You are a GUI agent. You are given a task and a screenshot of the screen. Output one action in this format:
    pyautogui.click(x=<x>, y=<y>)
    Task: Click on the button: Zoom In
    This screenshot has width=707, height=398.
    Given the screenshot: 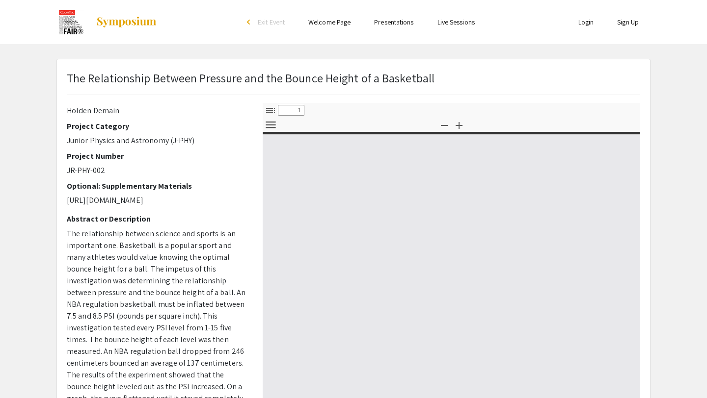 What is the action you would take?
    pyautogui.click(x=459, y=125)
    